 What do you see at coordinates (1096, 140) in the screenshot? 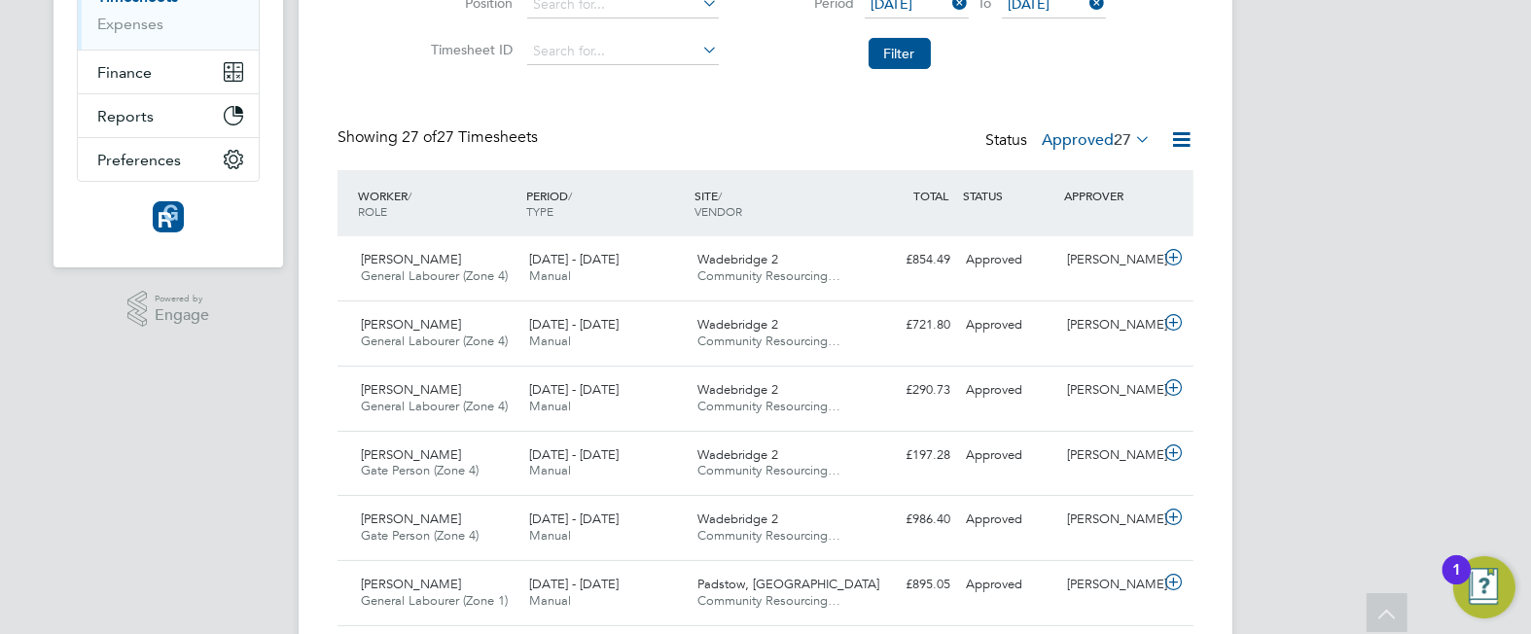
I see `label: Approved` at bounding box center [1096, 140].